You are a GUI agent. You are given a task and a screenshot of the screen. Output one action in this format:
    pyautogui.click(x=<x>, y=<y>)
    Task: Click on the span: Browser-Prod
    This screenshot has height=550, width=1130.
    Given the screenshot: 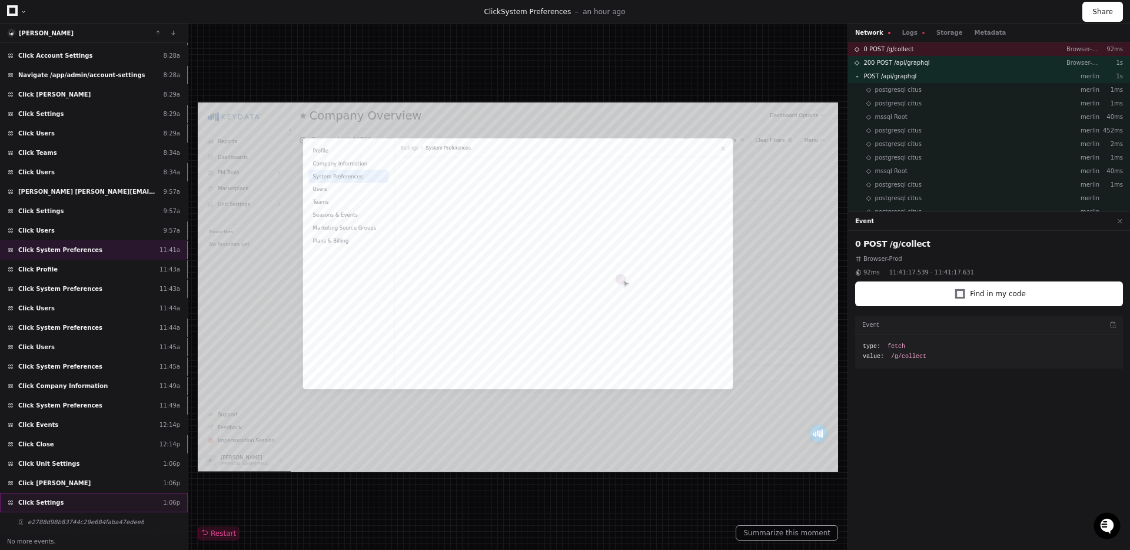 What is the action you would take?
    pyautogui.click(x=883, y=258)
    